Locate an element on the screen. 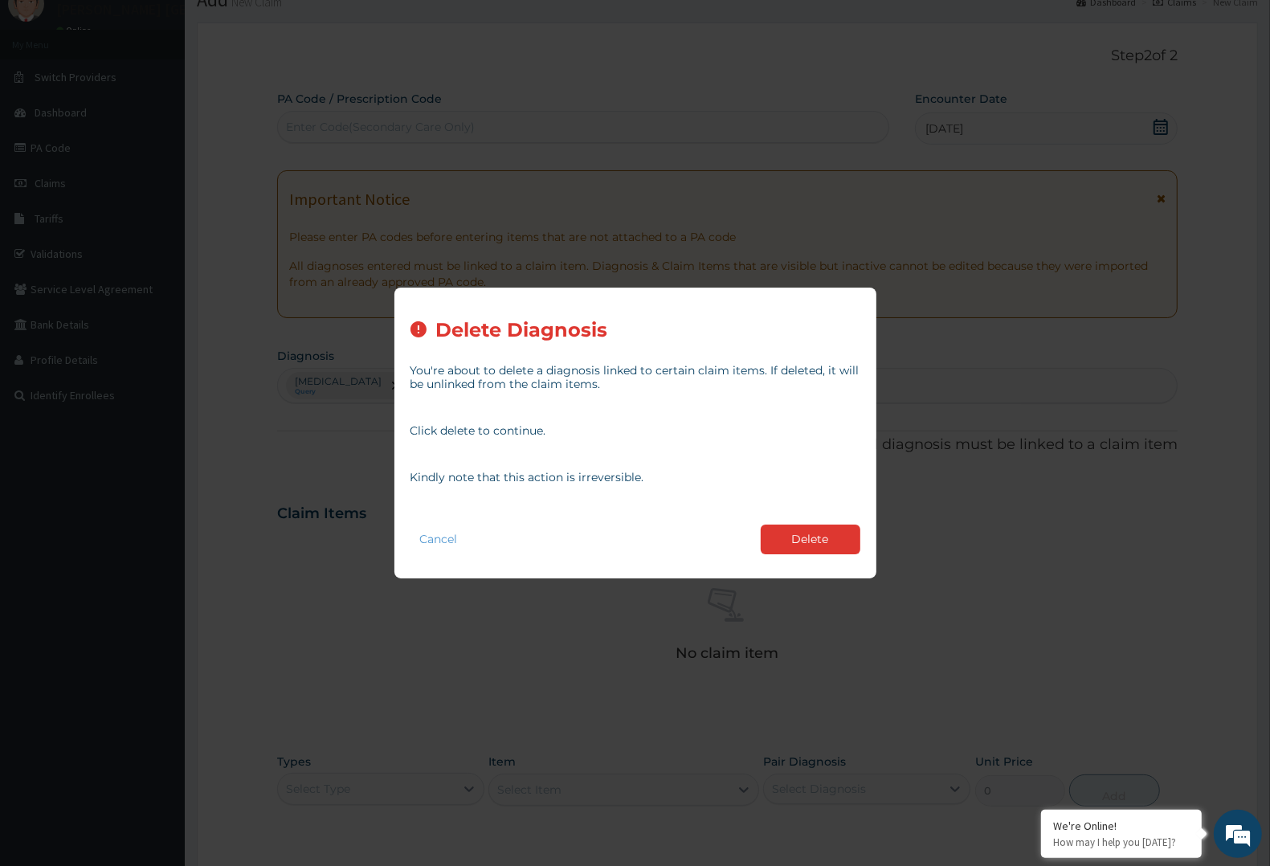 The image size is (1270, 866). span: We're online! is located at coordinates (157, 284).